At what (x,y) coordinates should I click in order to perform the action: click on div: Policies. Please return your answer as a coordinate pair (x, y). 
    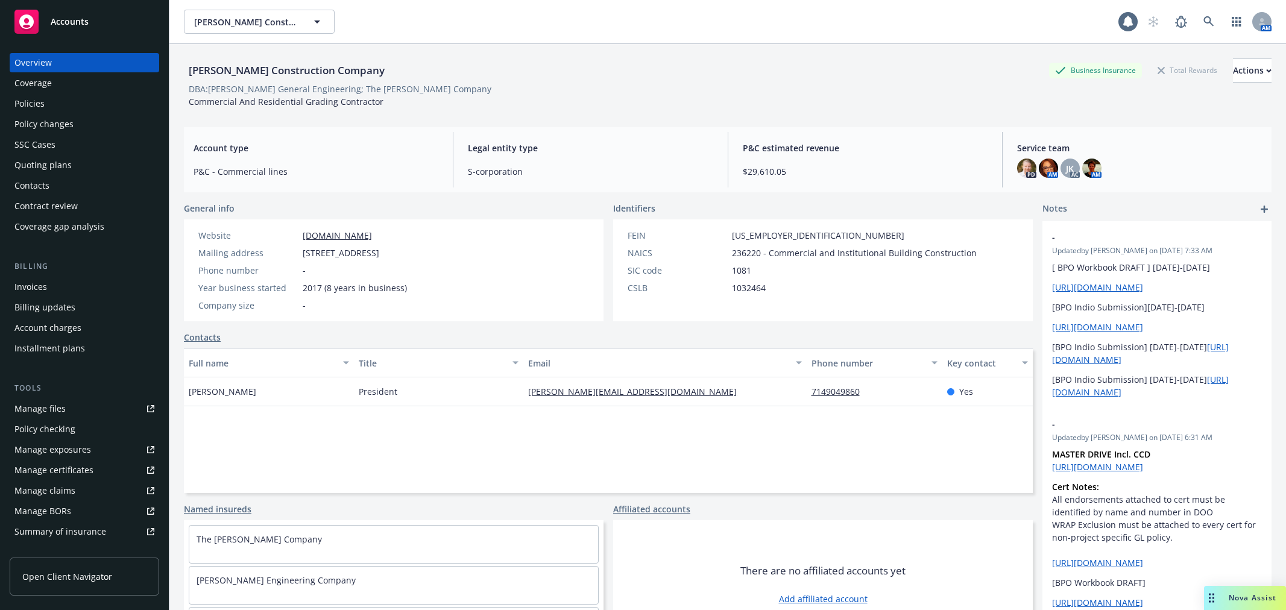
    Looking at the image, I should click on (30, 104).